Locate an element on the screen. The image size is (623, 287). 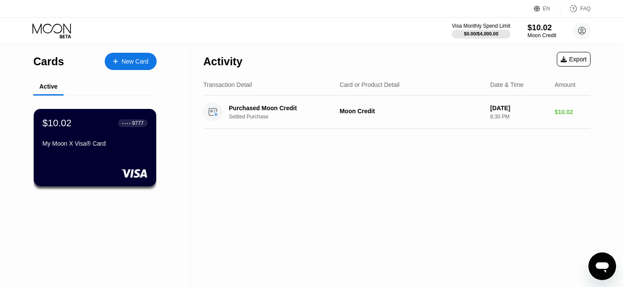
div: Cards is located at coordinates (48, 61).